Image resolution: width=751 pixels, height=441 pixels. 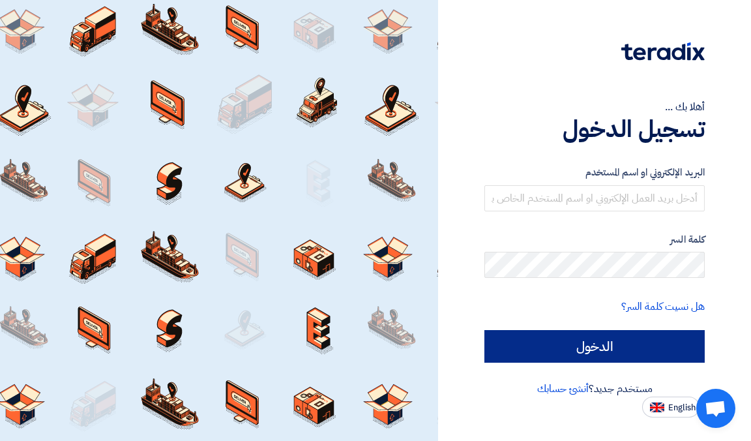 I want to click on a: Open chat, so click(x=716, y=408).